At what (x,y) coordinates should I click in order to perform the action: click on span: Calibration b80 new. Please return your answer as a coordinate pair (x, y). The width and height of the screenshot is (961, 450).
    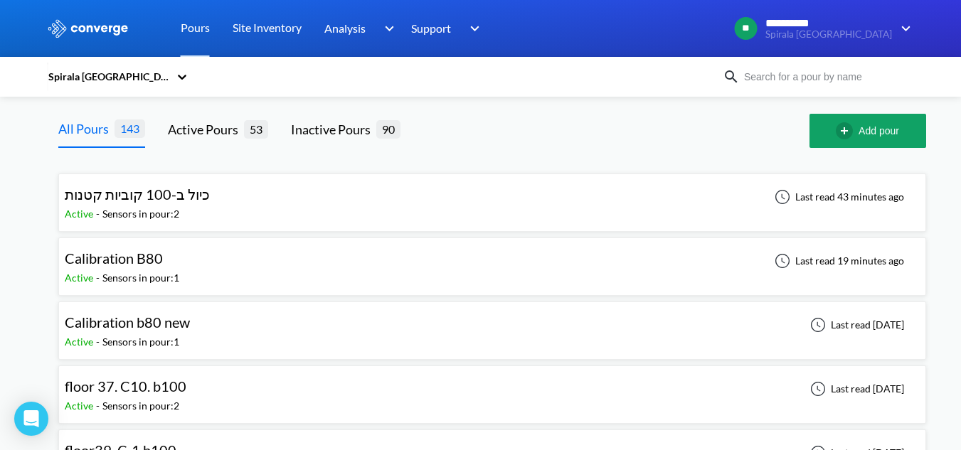
    Looking at the image, I should click on (127, 322).